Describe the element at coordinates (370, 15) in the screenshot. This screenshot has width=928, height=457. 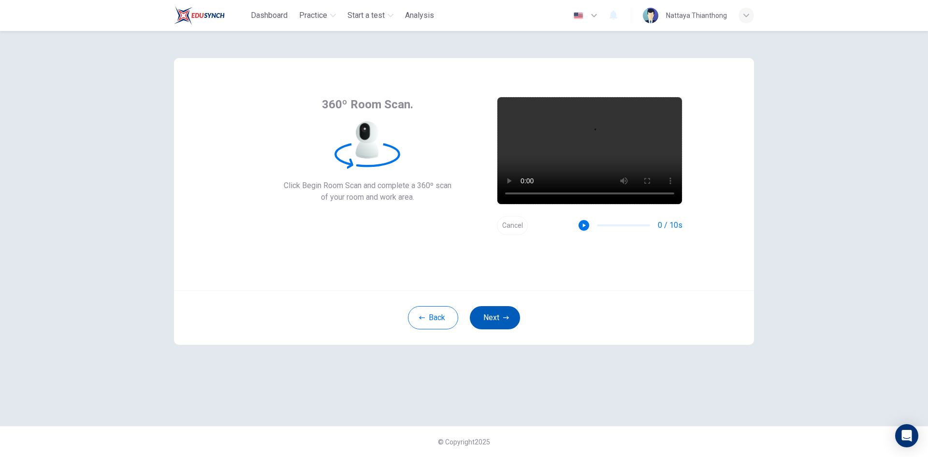
I see `button: Start a test` at that location.